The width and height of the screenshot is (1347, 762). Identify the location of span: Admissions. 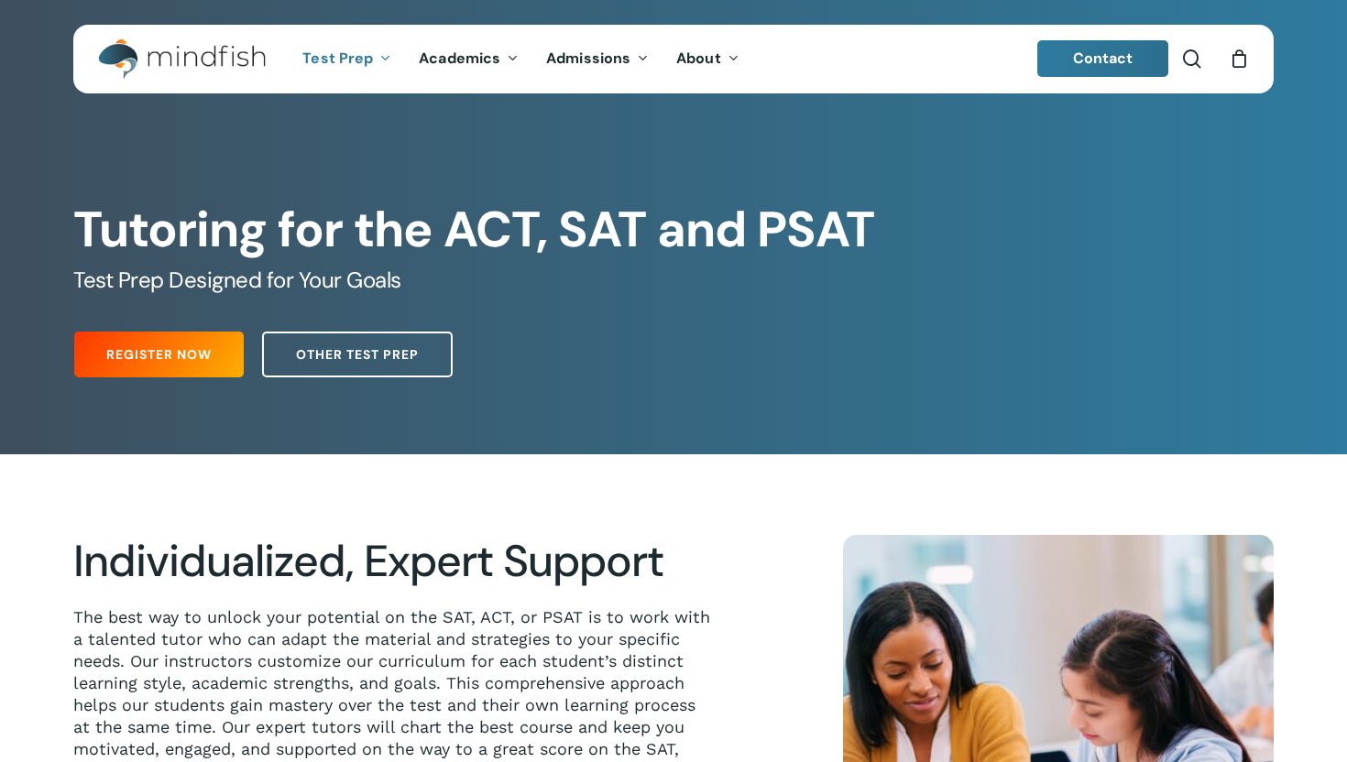
(588, 58).